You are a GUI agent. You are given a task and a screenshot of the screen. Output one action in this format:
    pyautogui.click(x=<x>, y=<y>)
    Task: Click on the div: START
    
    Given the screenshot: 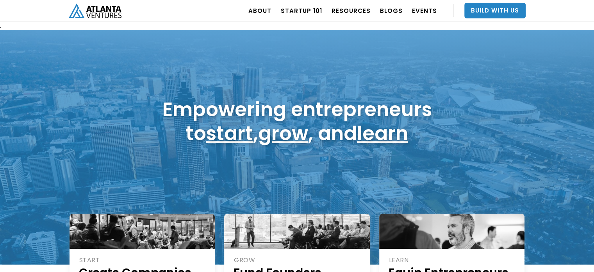 What is the action you would take?
    pyautogui.click(x=143, y=260)
    